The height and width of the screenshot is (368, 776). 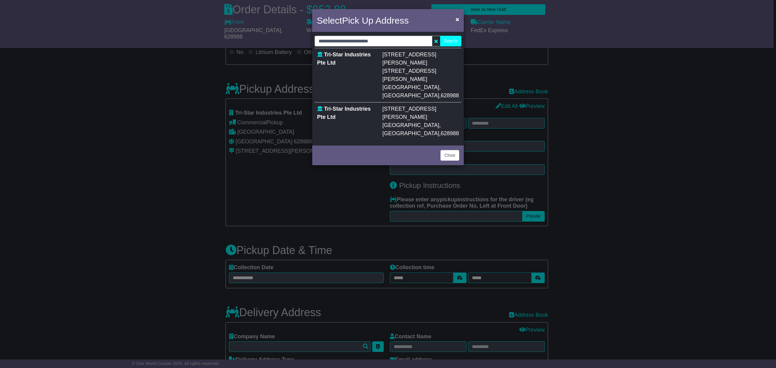 What do you see at coordinates (363, 20) in the screenshot?
I see `h4: Select` at bounding box center [363, 20].